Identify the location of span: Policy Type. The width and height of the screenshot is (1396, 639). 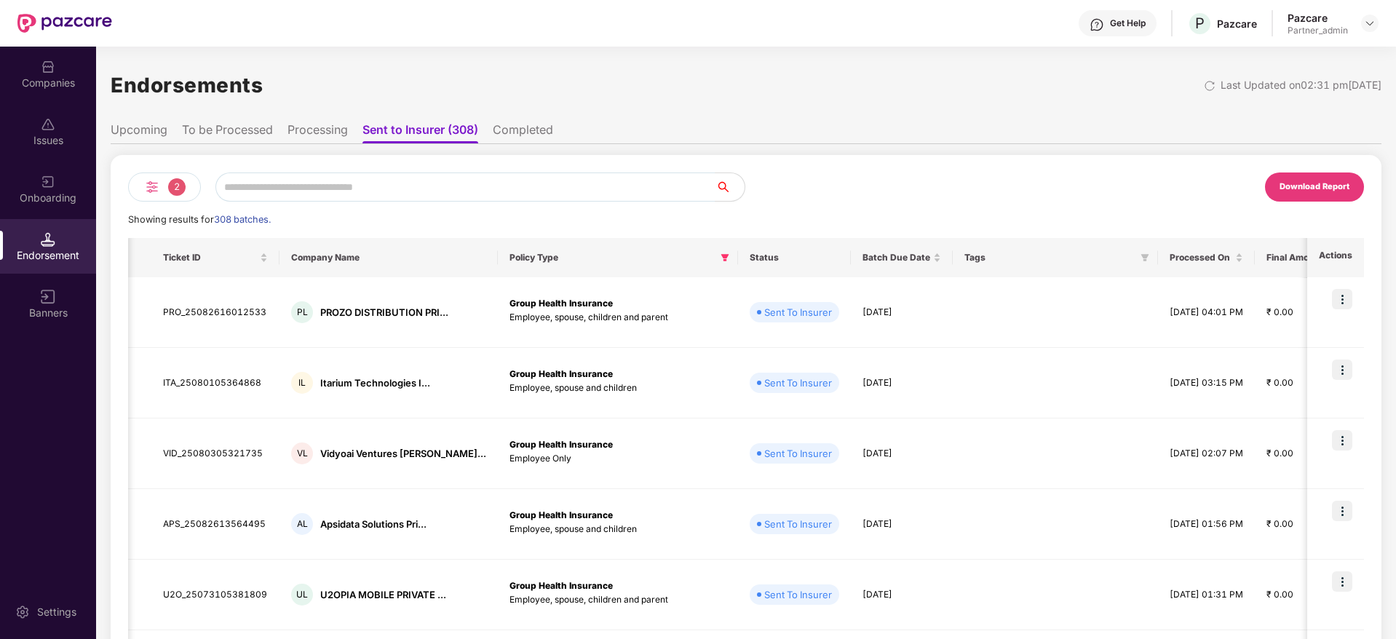
(612, 258).